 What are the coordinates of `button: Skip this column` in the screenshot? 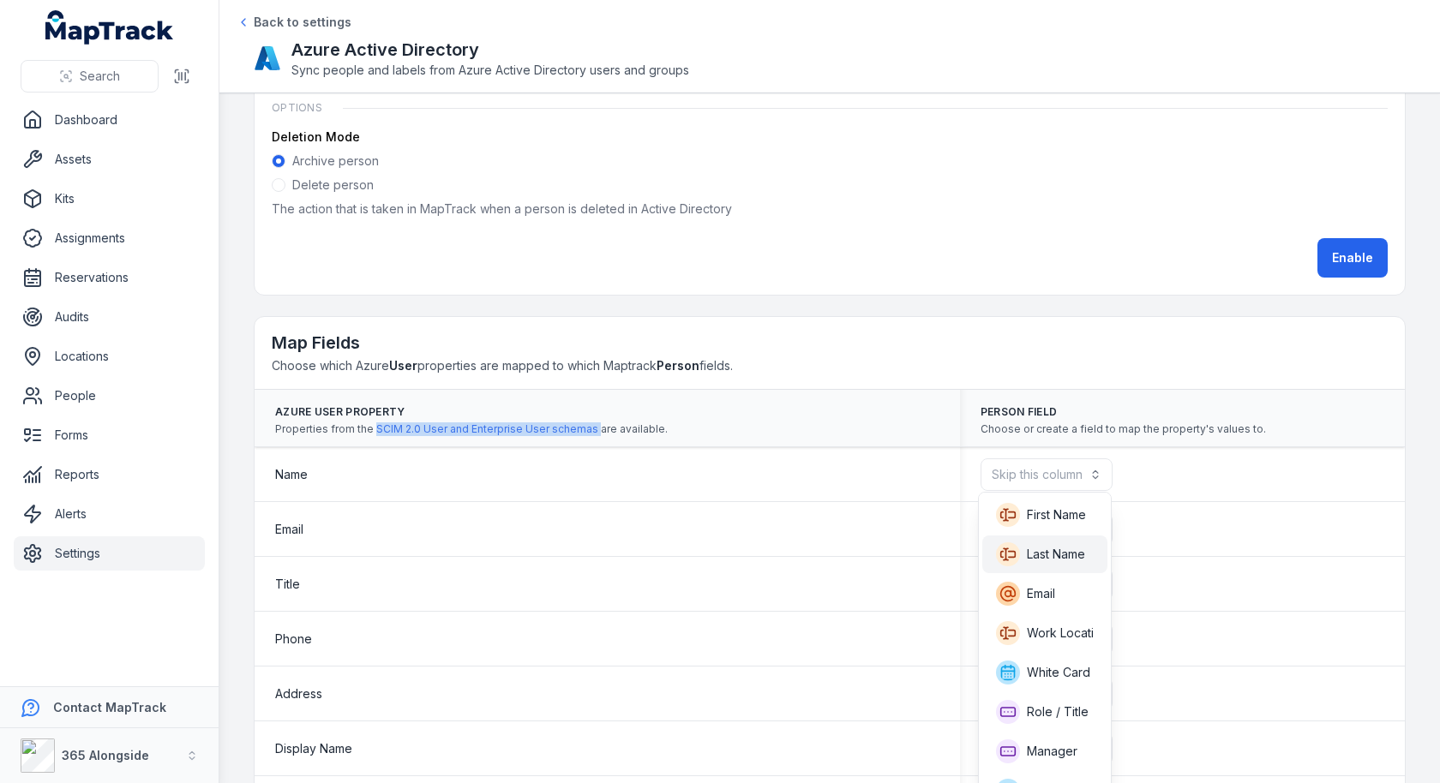 It's located at (1046, 475).